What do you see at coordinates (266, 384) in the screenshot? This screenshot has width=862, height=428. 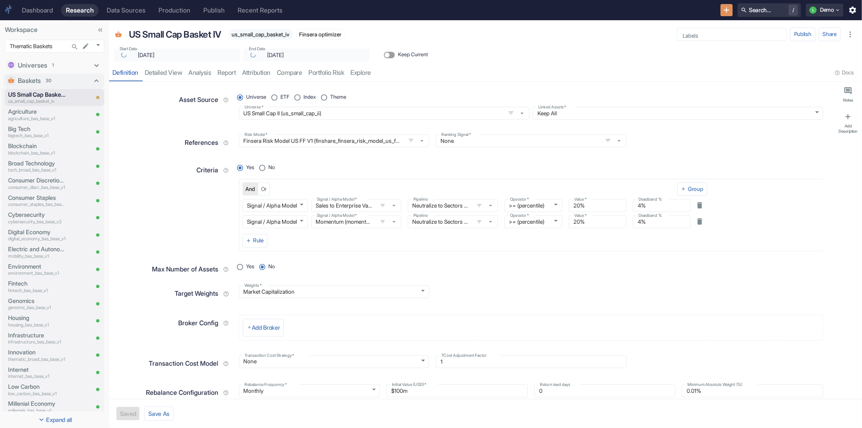 I see `label: Rebalance Frequency` at bounding box center [266, 384].